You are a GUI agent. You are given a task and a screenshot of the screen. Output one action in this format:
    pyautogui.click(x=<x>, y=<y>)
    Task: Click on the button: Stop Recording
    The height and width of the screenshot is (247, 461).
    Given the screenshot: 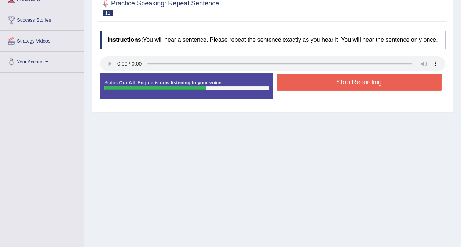 What is the action you would take?
    pyautogui.click(x=359, y=82)
    